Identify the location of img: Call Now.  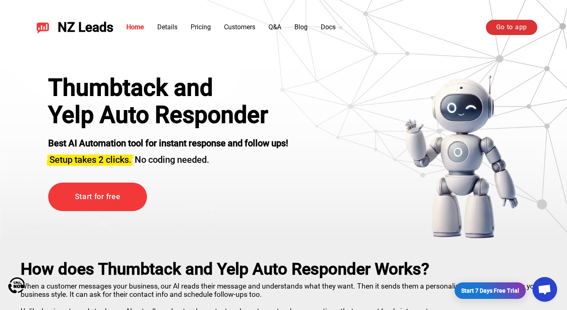
(16, 285).